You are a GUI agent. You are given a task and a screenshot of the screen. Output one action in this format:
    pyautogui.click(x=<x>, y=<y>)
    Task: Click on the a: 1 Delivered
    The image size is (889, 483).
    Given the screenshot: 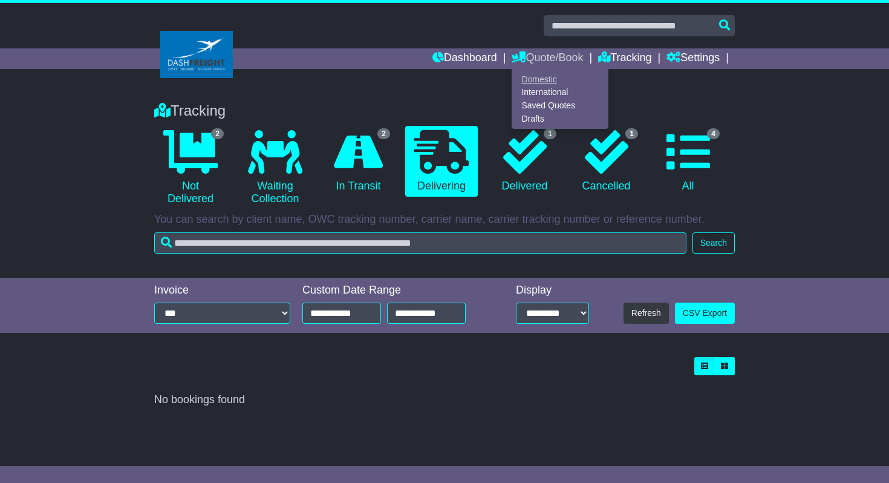 What is the action you would take?
    pyautogui.click(x=524, y=161)
    